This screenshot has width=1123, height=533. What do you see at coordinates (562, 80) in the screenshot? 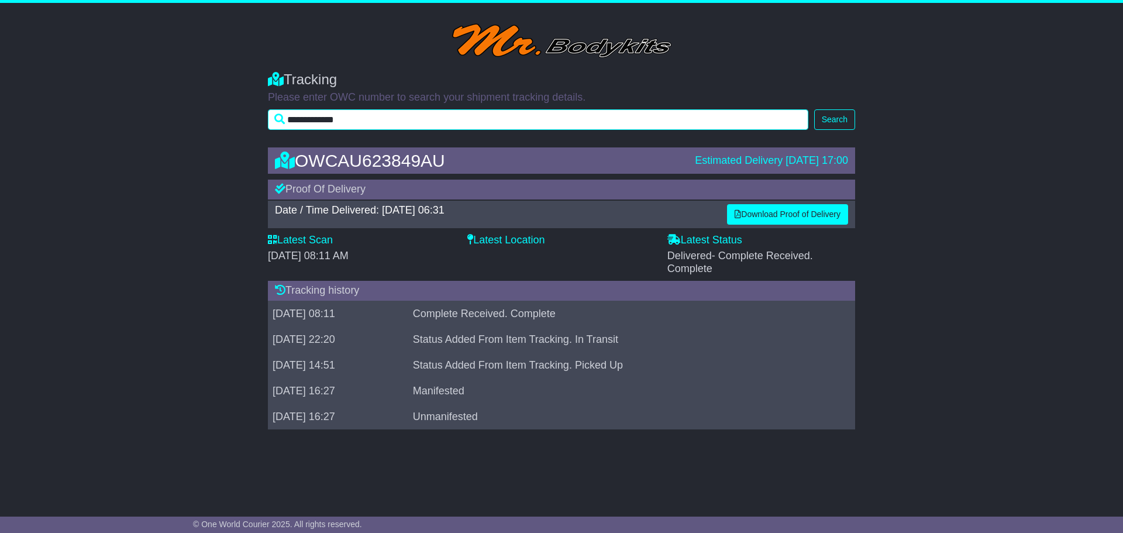
I see `div: Tracking` at bounding box center [562, 80].